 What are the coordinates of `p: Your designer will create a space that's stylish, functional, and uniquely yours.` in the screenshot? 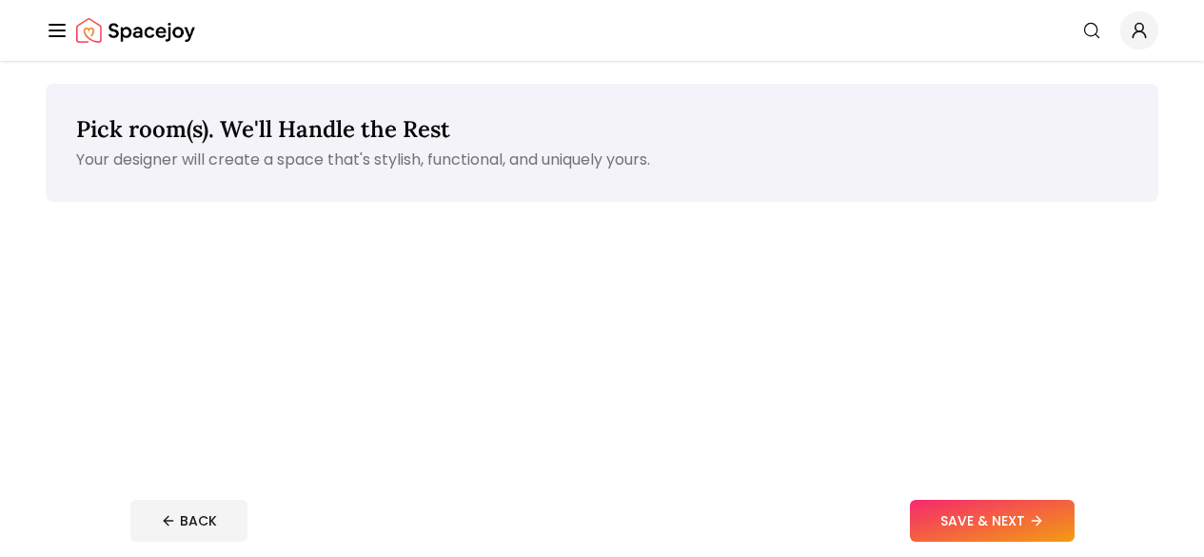 It's located at (602, 160).